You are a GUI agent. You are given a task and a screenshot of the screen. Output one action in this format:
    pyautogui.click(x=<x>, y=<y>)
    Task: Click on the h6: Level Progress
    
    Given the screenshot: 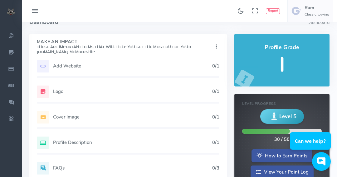 What is the action you would take?
    pyautogui.click(x=281, y=104)
    